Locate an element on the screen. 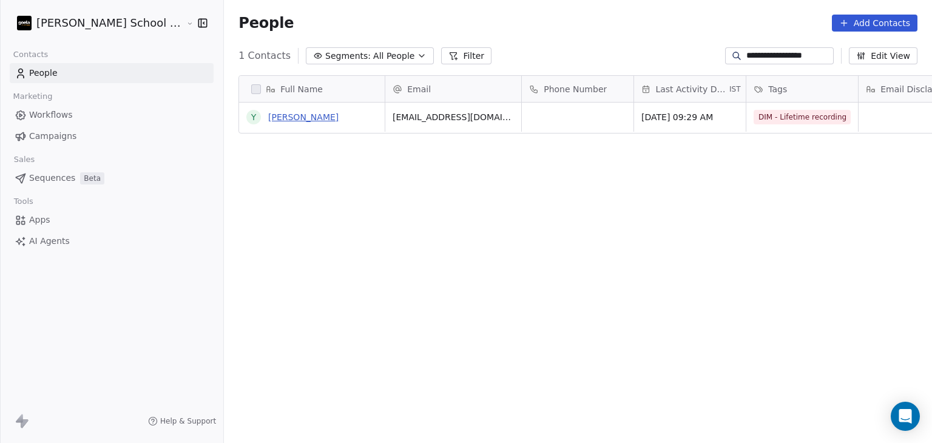 This screenshot has width=932, height=443. button: Filter is located at coordinates (466, 56).